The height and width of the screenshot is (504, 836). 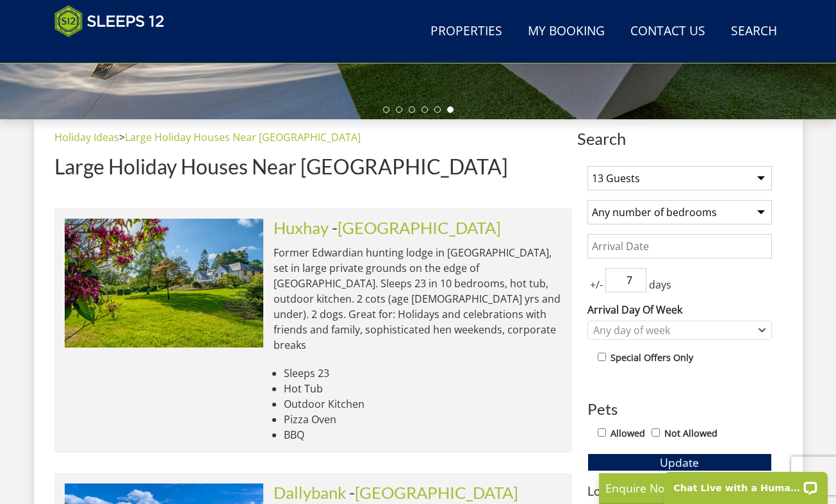 I want to click on button: Update, so click(x=680, y=462).